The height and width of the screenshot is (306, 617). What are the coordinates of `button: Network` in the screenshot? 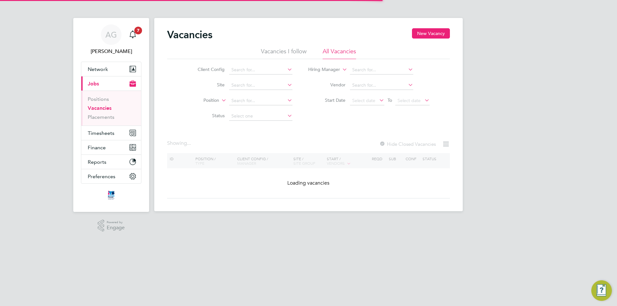 It's located at (111, 69).